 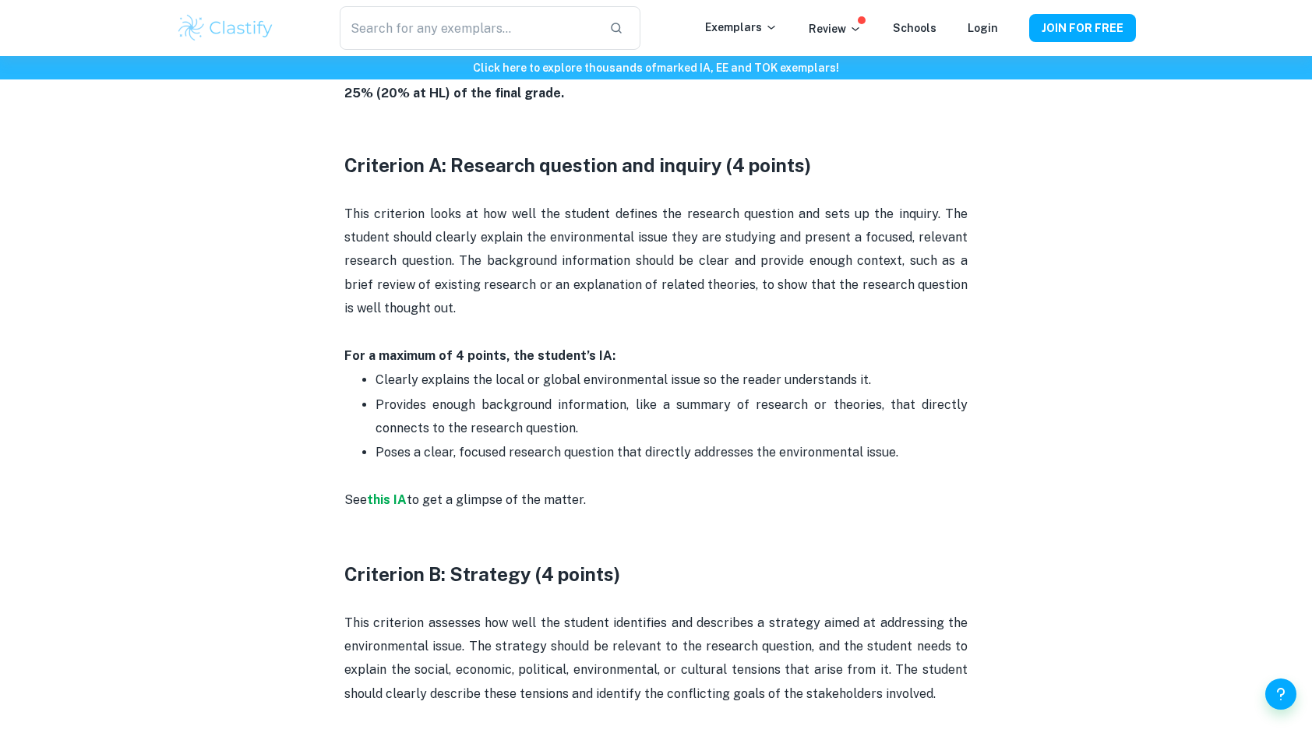 What do you see at coordinates (355, 499) in the screenshot?
I see `span: See` at bounding box center [355, 499].